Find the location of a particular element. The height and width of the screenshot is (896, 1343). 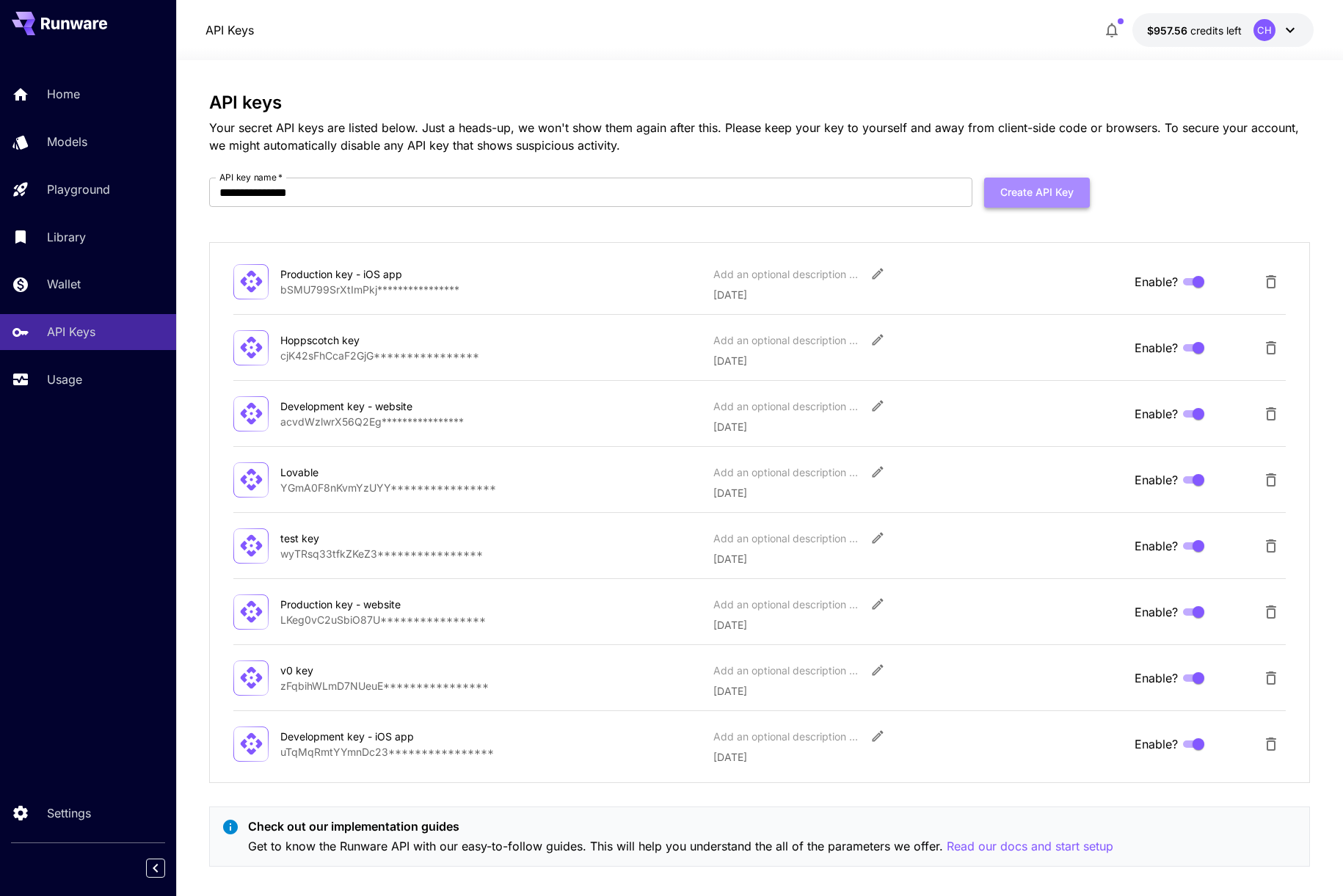

div: Collapse sidebar is located at coordinates (166, 867).